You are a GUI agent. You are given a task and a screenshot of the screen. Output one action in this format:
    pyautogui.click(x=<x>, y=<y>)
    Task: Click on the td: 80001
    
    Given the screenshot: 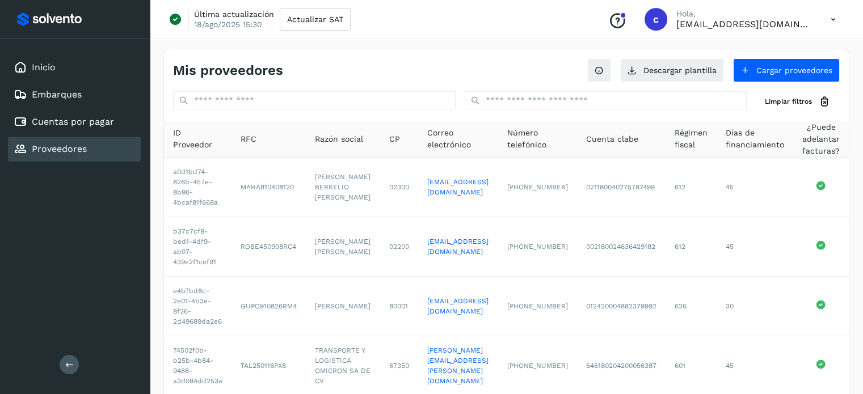 What is the action you would take?
    pyautogui.click(x=399, y=306)
    